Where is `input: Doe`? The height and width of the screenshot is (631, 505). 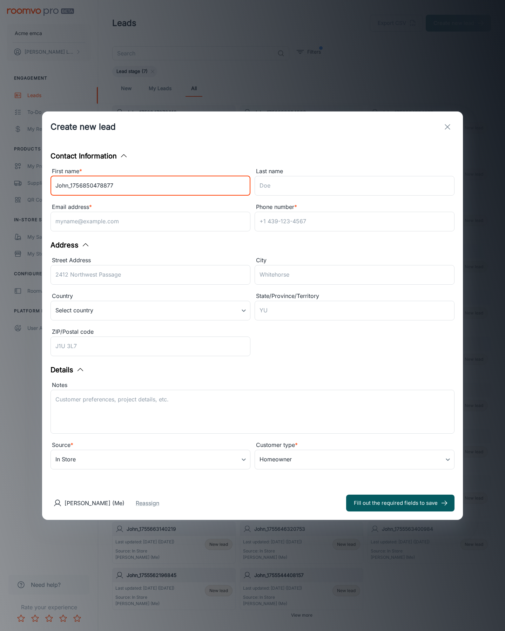 input: Doe is located at coordinates (354, 186).